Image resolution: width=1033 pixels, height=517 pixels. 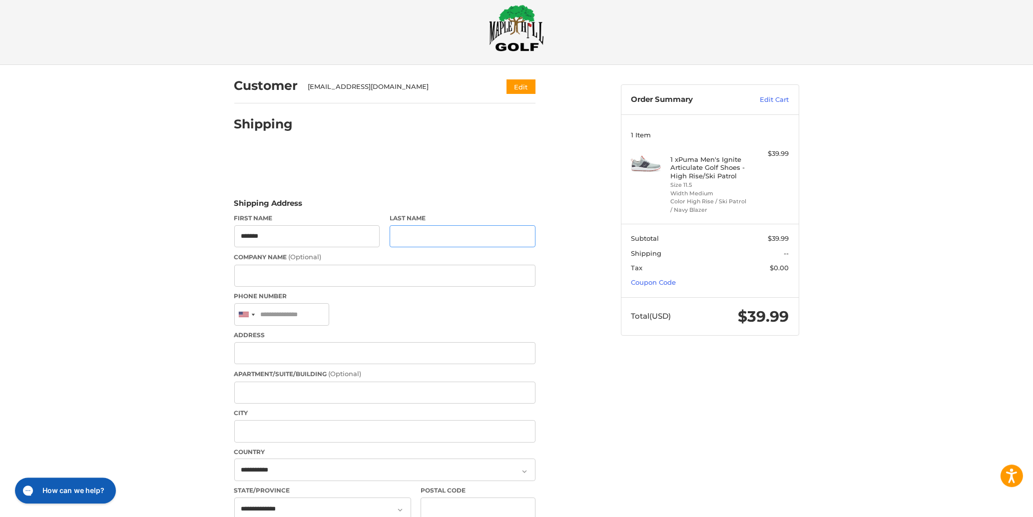 What do you see at coordinates (651, 316) in the screenshot?
I see `span: Total (USD)` at bounding box center [651, 316].